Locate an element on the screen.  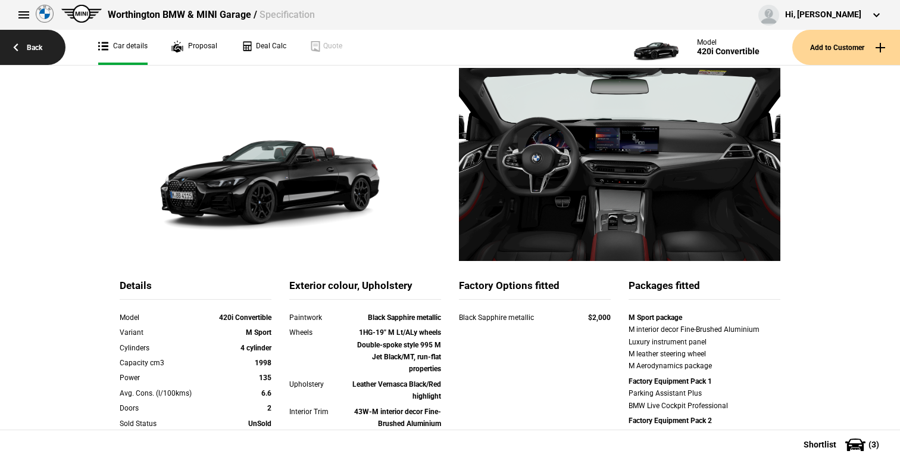
strong: Leather Vernasca Black/Red highlight is located at coordinates (396, 390).